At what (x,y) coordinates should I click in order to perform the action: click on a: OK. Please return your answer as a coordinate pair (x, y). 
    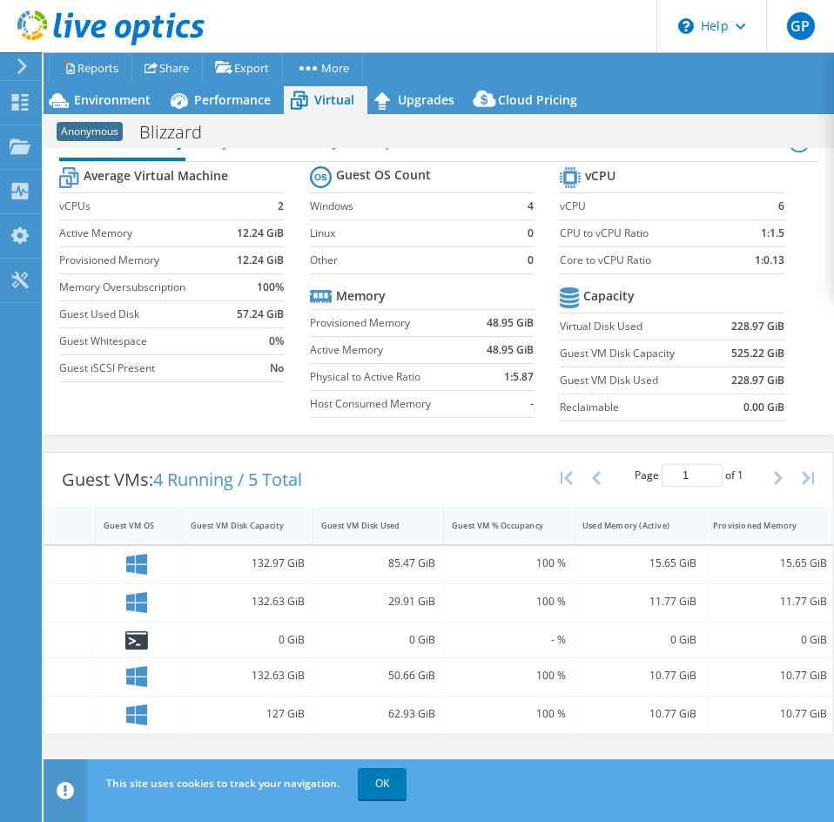
    Looking at the image, I should click on (382, 783).